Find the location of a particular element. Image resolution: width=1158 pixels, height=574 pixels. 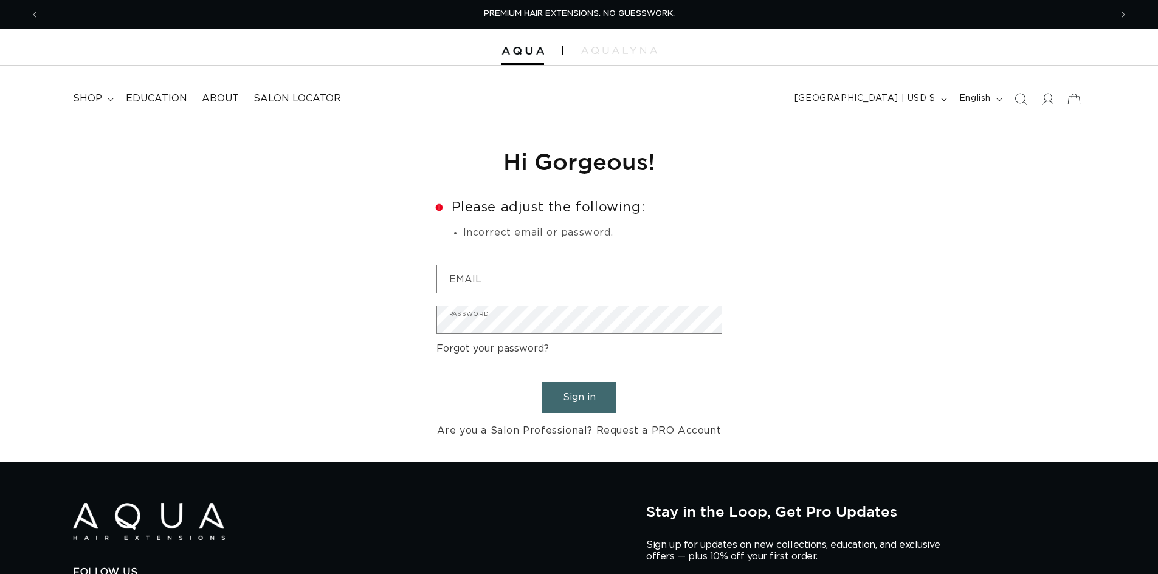

h2: Stay in the Loop, Get Pro Updates is located at coordinates (866, 512).